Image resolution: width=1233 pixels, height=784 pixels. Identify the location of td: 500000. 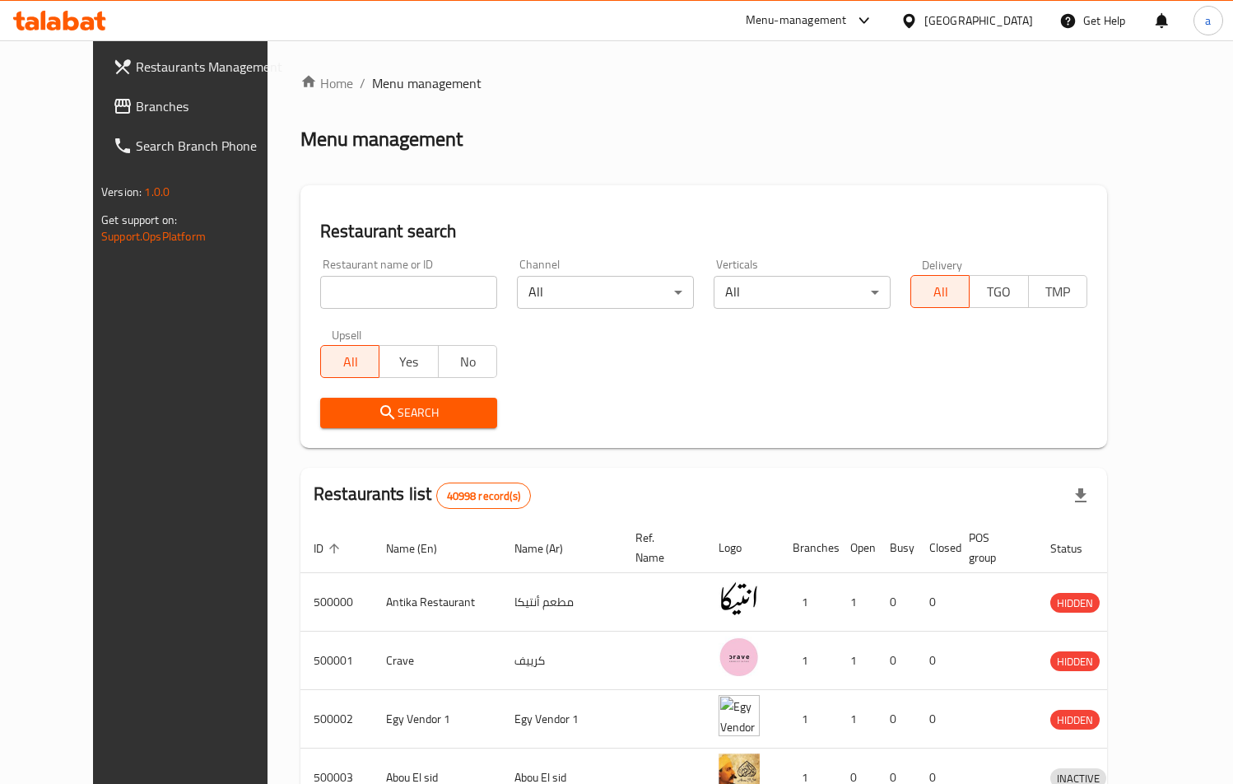
(337, 602).